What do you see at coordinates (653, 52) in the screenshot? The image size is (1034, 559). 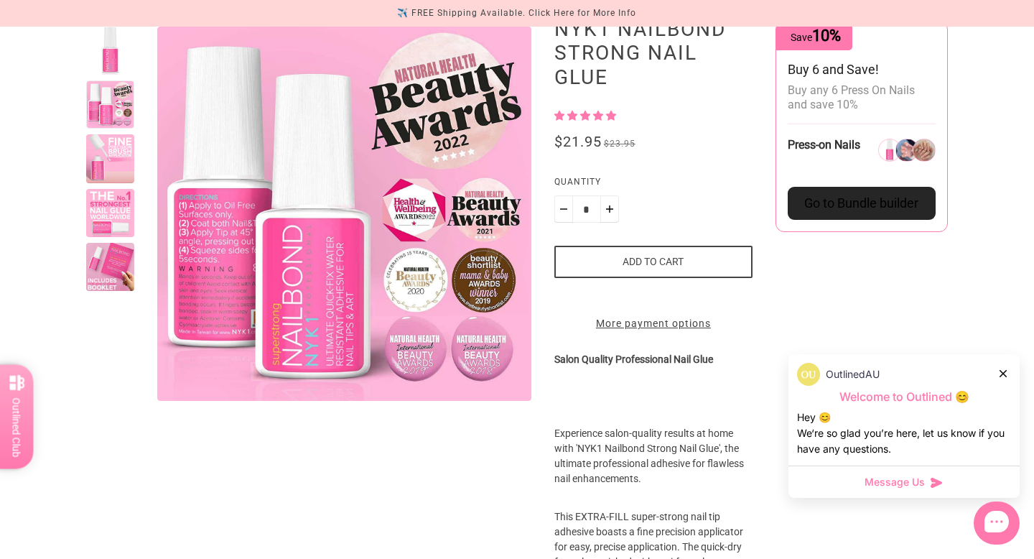 I see `h1: NYK1 Nailbond Strong Nail Glue` at bounding box center [653, 52].